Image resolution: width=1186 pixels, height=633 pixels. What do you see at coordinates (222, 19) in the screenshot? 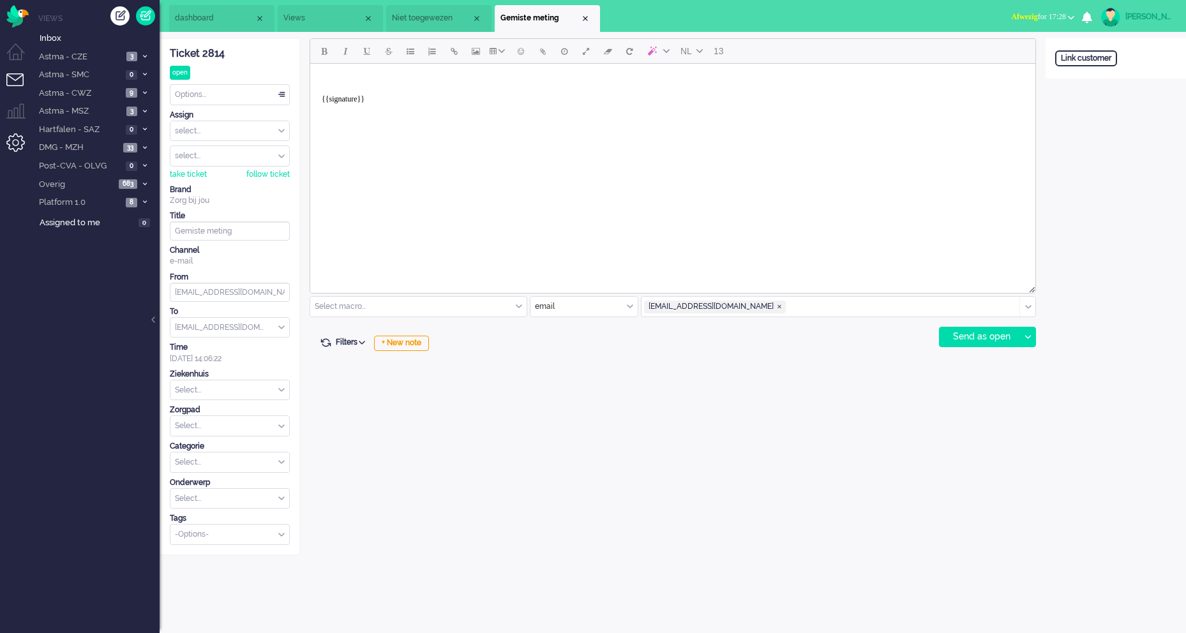
I see `li: Dashboard` at bounding box center [222, 19].